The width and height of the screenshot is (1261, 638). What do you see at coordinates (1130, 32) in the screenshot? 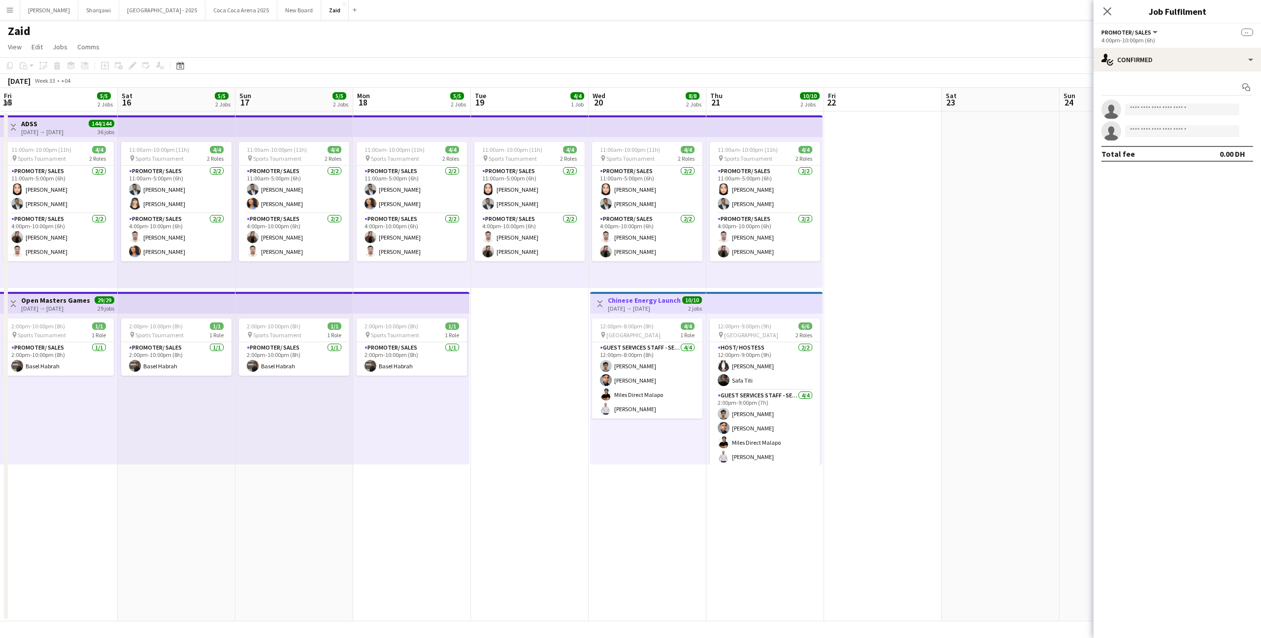
I see `button: Promoter/ Sales` at bounding box center [1130, 32].